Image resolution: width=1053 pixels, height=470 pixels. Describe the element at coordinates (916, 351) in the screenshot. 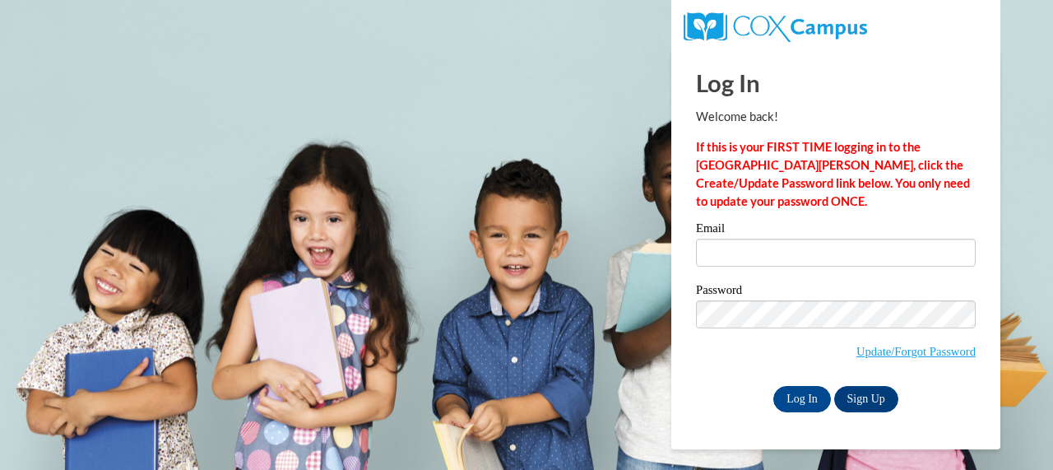

I see `a: Update/Forgot Password` at that location.